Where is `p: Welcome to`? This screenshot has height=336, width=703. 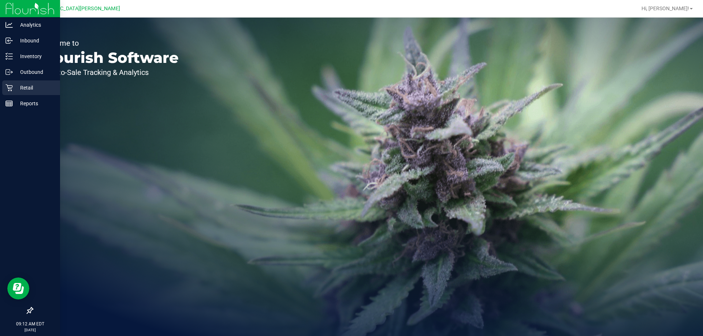
p: Welcome to is located at coordinates (109, 43).